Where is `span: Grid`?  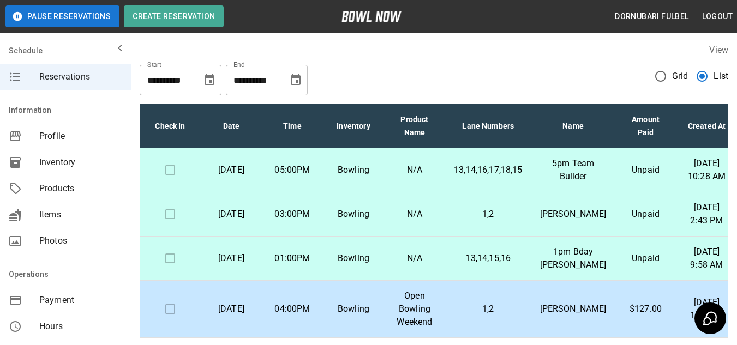
span: Grid is located at coordinates (680, 76).